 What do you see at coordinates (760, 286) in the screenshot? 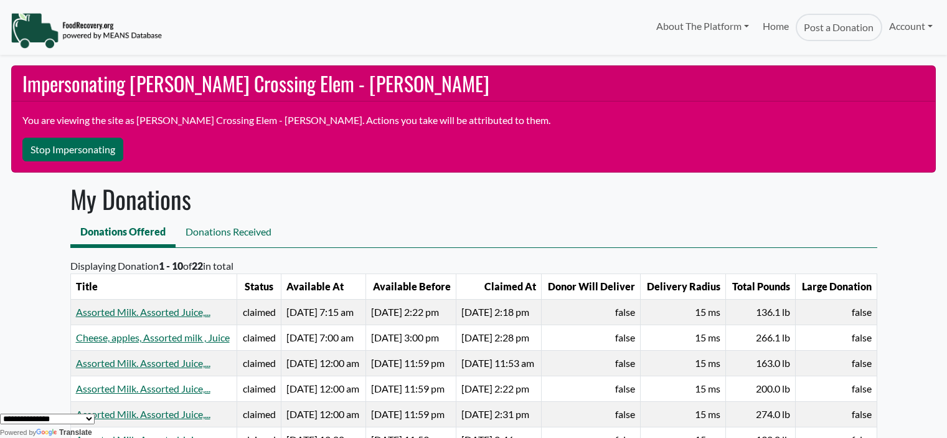
I see `th: Total Pounds` at bounding box center [760, 286].